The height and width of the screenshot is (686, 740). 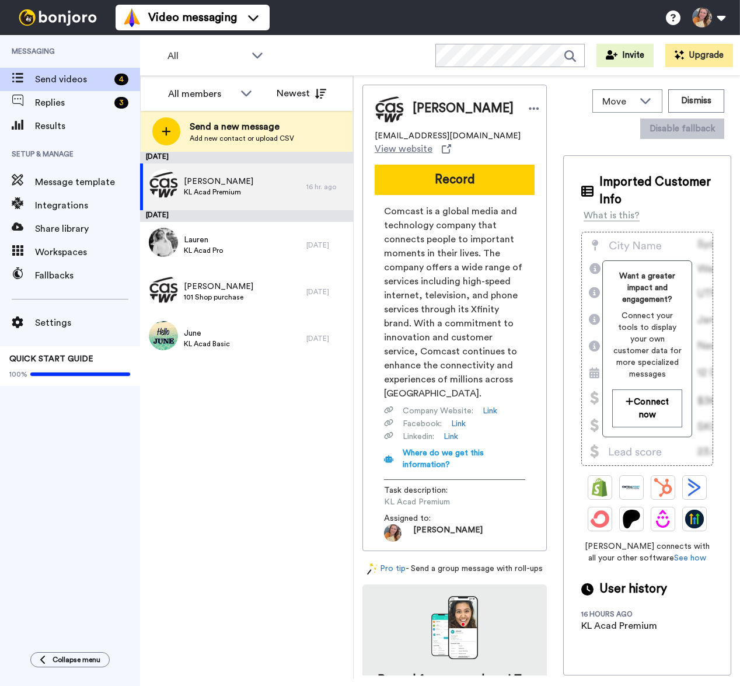 I want to click on span: 101 Shop purchase, so click(x=218, y=297).